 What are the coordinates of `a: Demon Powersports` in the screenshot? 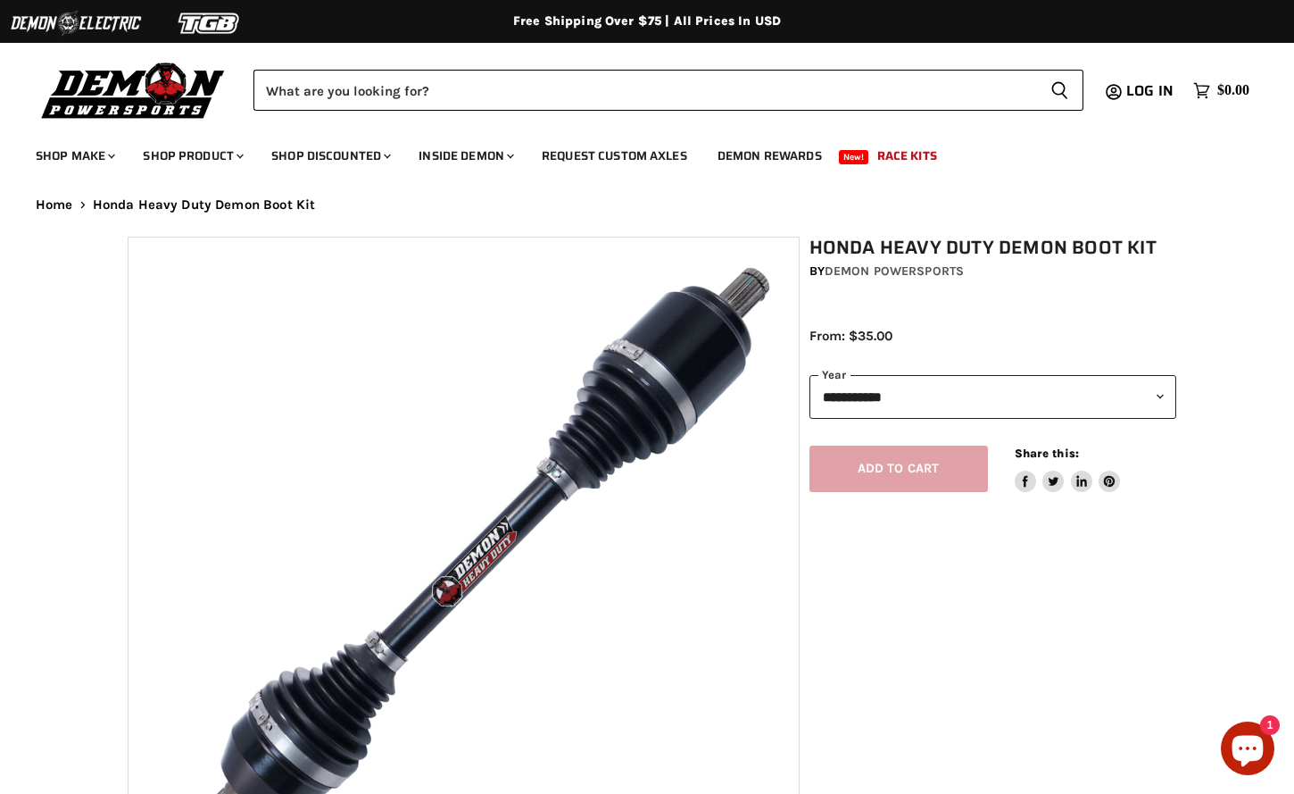 It's located at (894, 270).